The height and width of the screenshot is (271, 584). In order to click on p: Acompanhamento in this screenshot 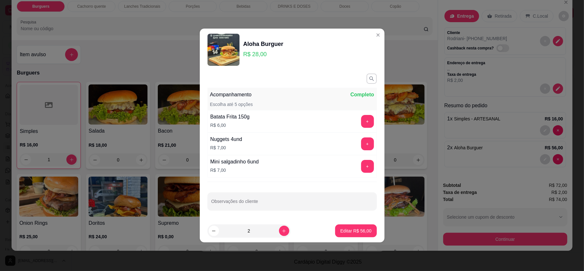, I will do `click(231, 95)`.